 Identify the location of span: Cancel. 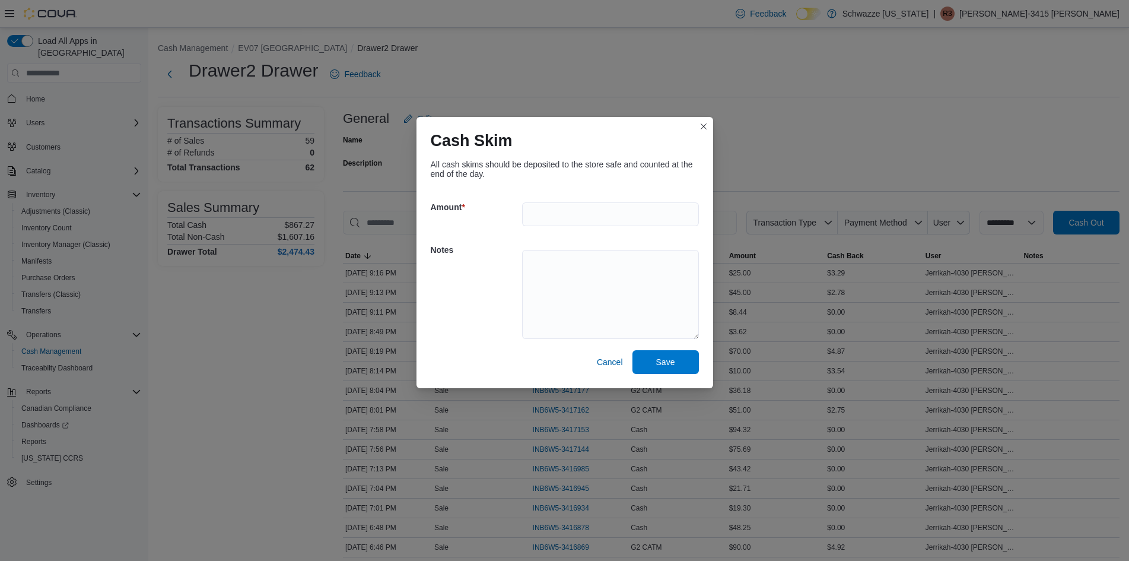
(610, 362).